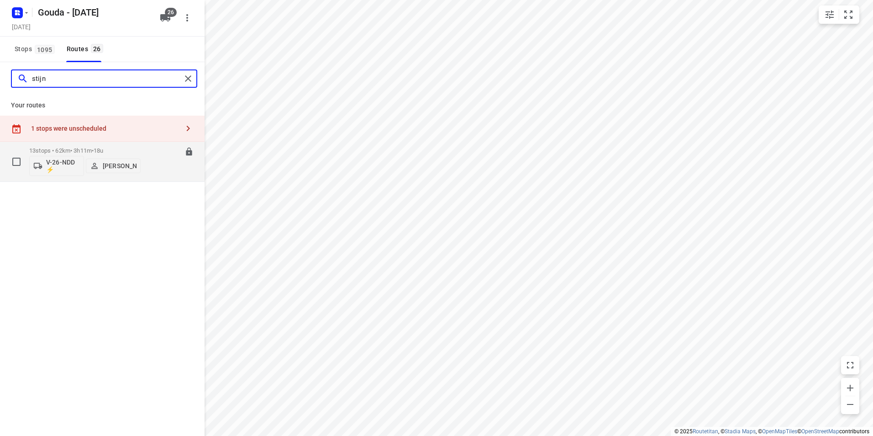 This screenshot has width=873, height=436. I want to click on li: © 2025 , © , © © contributors, so click(772, 431).